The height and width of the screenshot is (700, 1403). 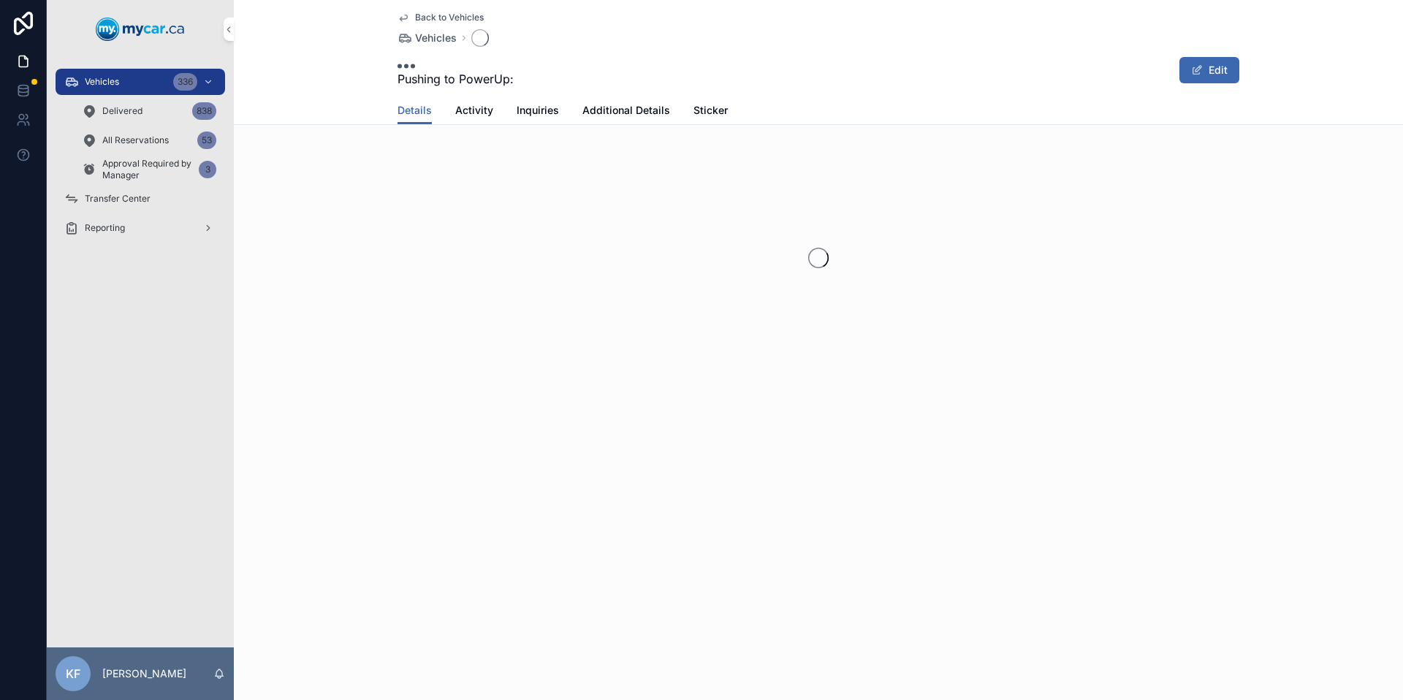 I want to click on a: Activity, so click(x=474, y=112).